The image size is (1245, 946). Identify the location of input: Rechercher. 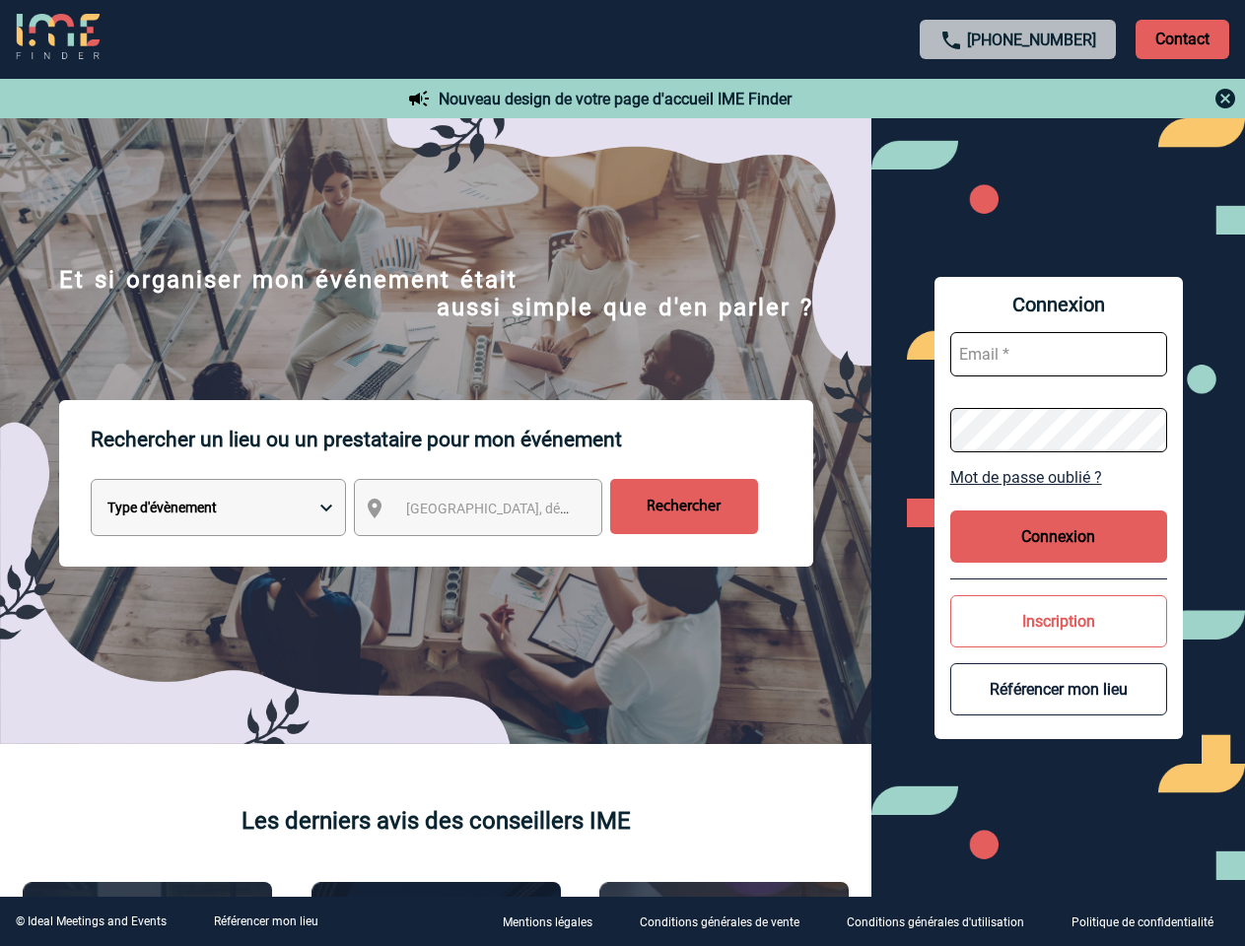
(684, 507).